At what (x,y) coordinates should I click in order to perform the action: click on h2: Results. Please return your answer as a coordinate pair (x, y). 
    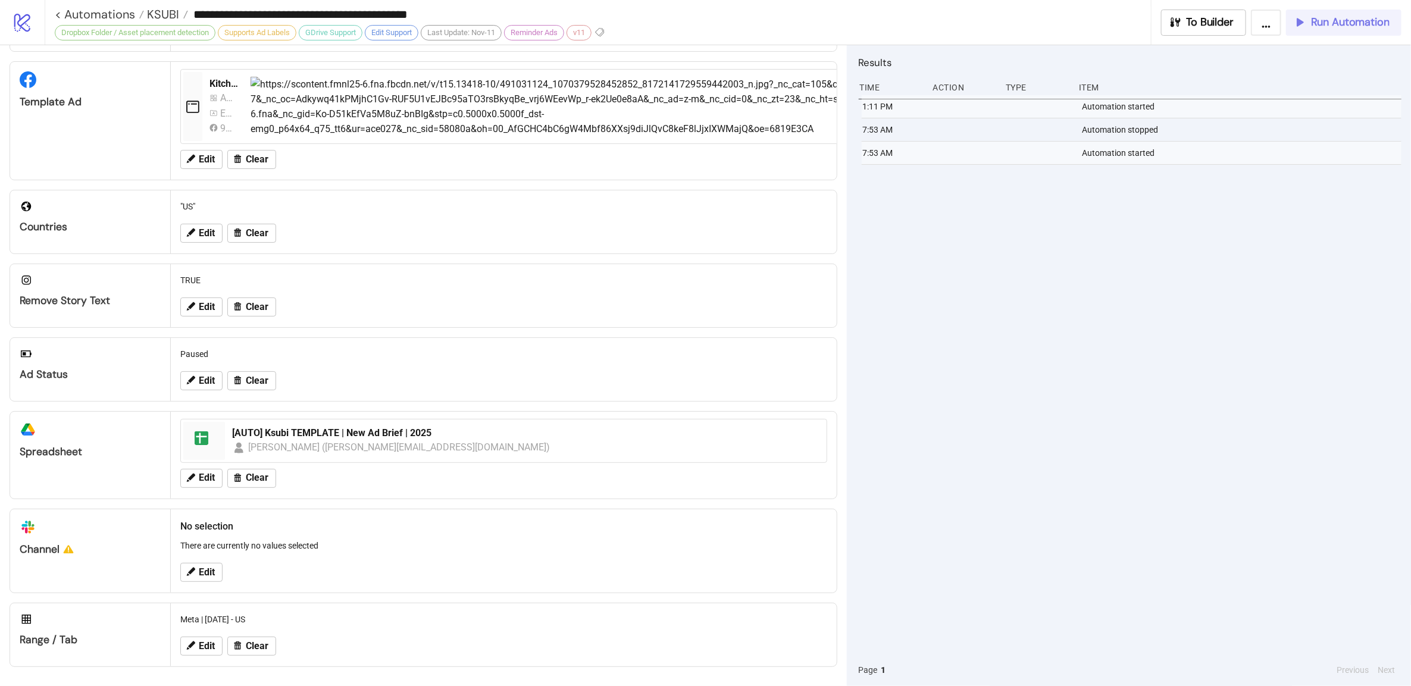
    Looking at the image, I should click on (1130, 62).